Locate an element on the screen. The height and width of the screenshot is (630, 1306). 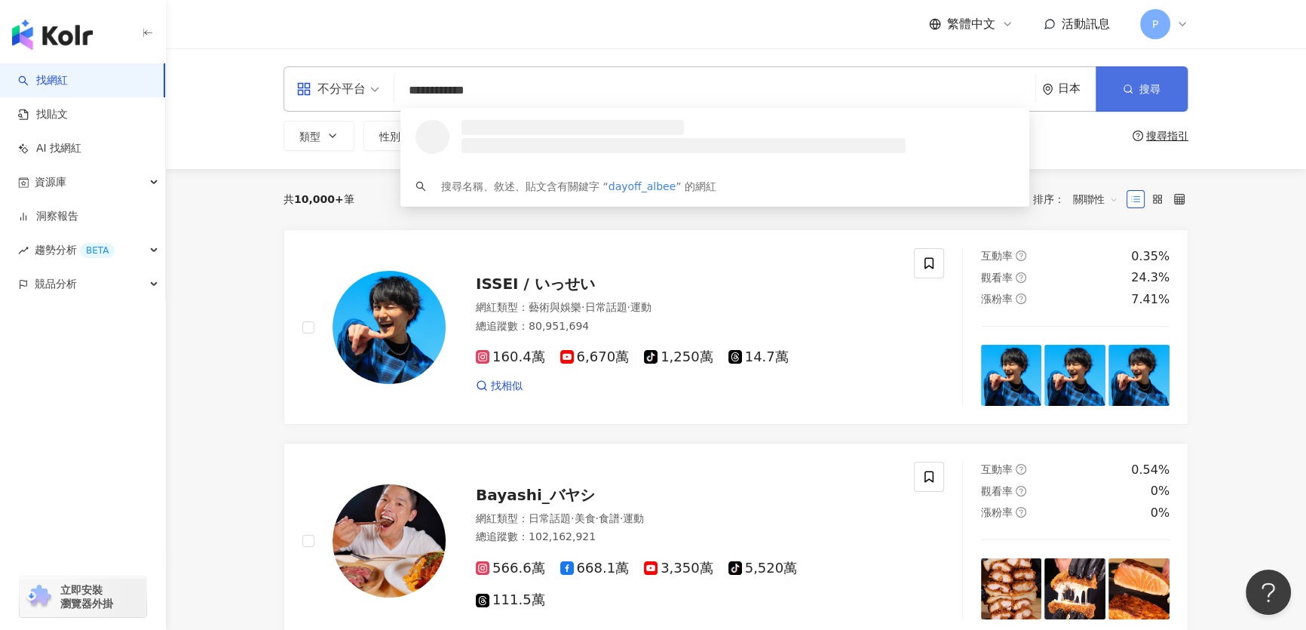
span: 5,520萬 is located at coordinates (763, 568).